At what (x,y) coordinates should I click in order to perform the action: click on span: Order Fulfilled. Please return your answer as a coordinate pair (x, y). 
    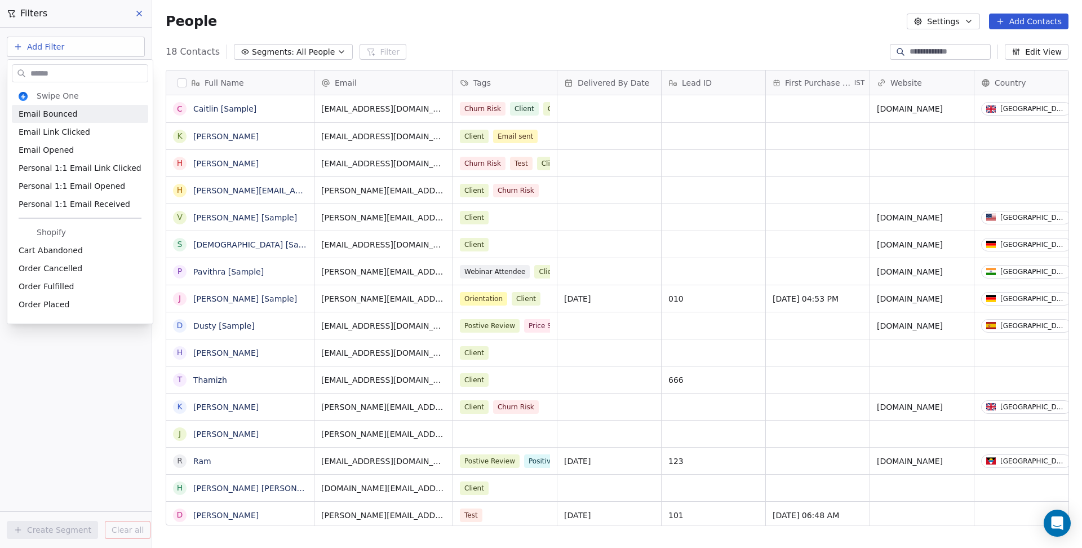
    Looking at the image, I should click on (46, 286).